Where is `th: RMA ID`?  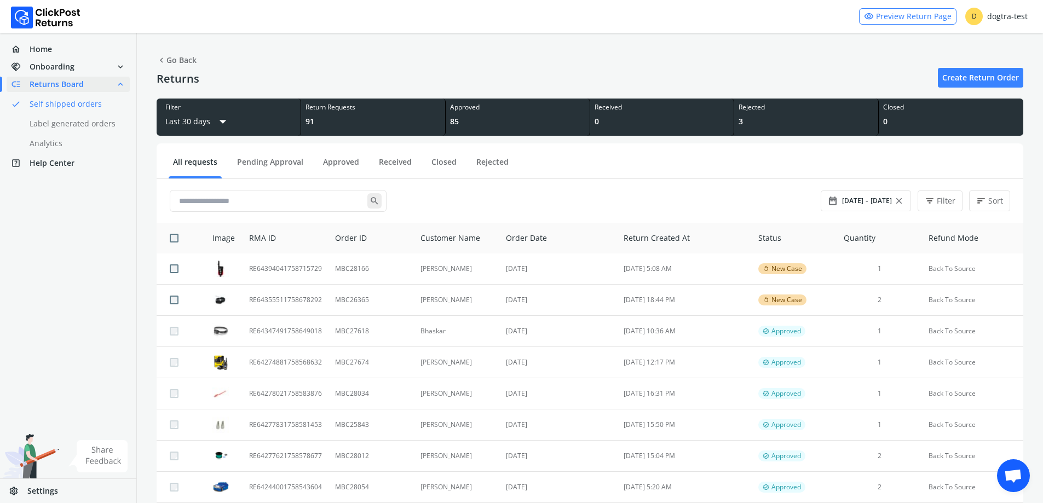 th: RMA ID is located at coordinates (285, 238).